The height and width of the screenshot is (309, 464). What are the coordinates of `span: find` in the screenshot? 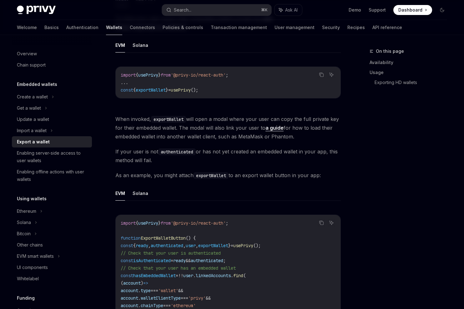 It's located at (238, 276).